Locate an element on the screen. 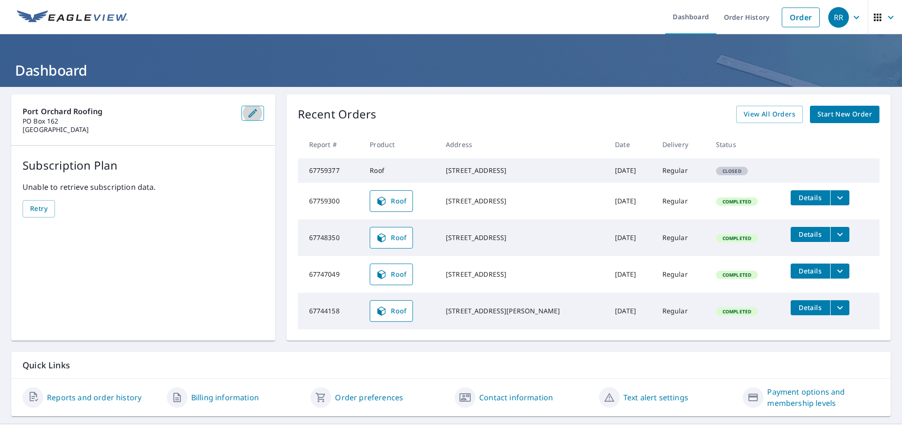  p: Unable to retrieve subscription data. is located at coordinates (143, 187).